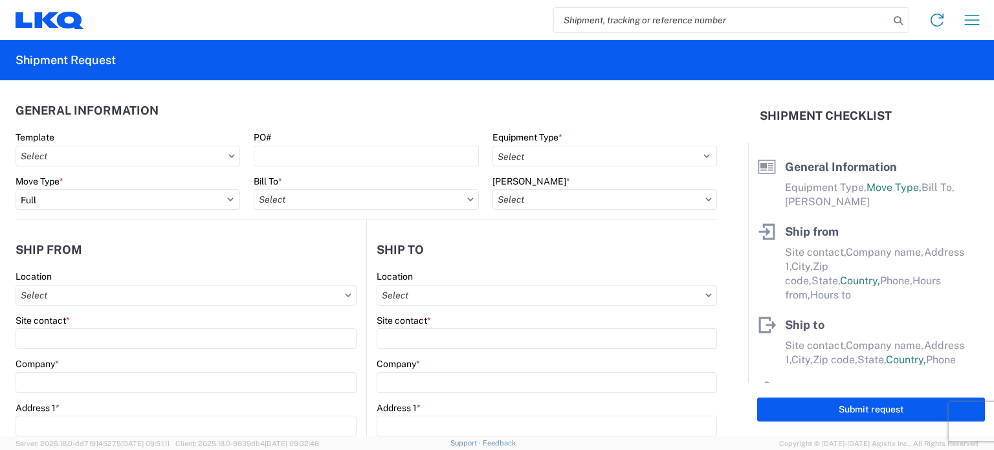 The image size is (994, 450). Describe the element at coordinates (825, 116) in the screenshot. I see `h2: Shipment Checklist` at that location.